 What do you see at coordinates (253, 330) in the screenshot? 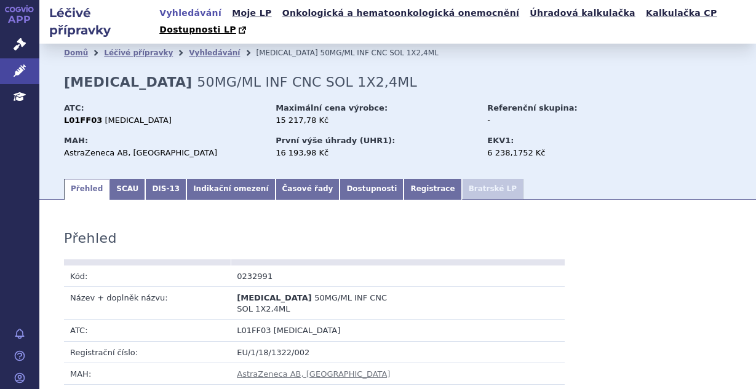
I see `span: L01FF03` at bounding box center [253, 330].